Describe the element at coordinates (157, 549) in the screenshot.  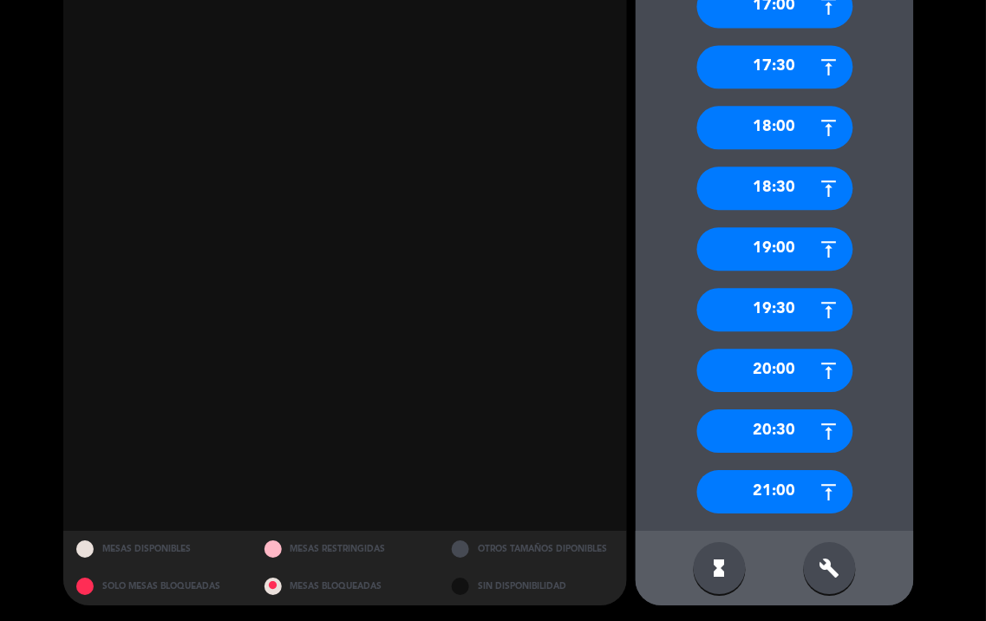
I see `div: MESAS DISPONIBLES` at that location.